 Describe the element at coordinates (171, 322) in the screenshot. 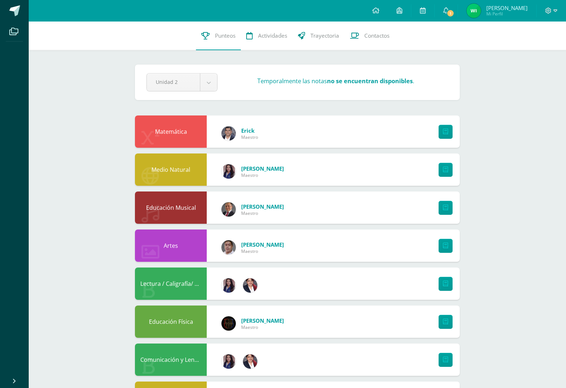

I see `div: Educación Física` at that location.